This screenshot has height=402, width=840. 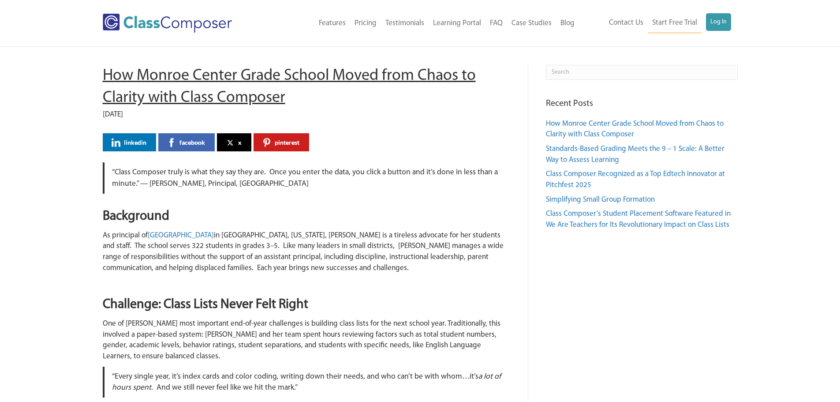 What do you see at coordinates (718, 22) in the screenshot?
I see `a: Log In` at bounding box center [718, 22].